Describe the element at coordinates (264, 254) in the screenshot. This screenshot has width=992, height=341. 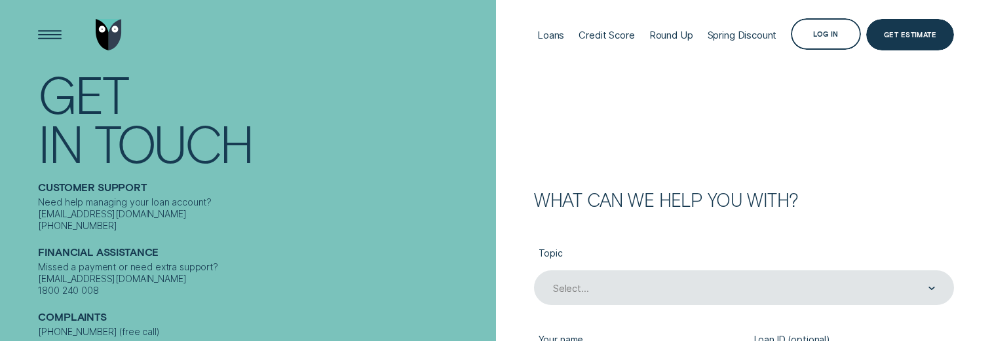
I see `h2: Financial assistance` at that location.